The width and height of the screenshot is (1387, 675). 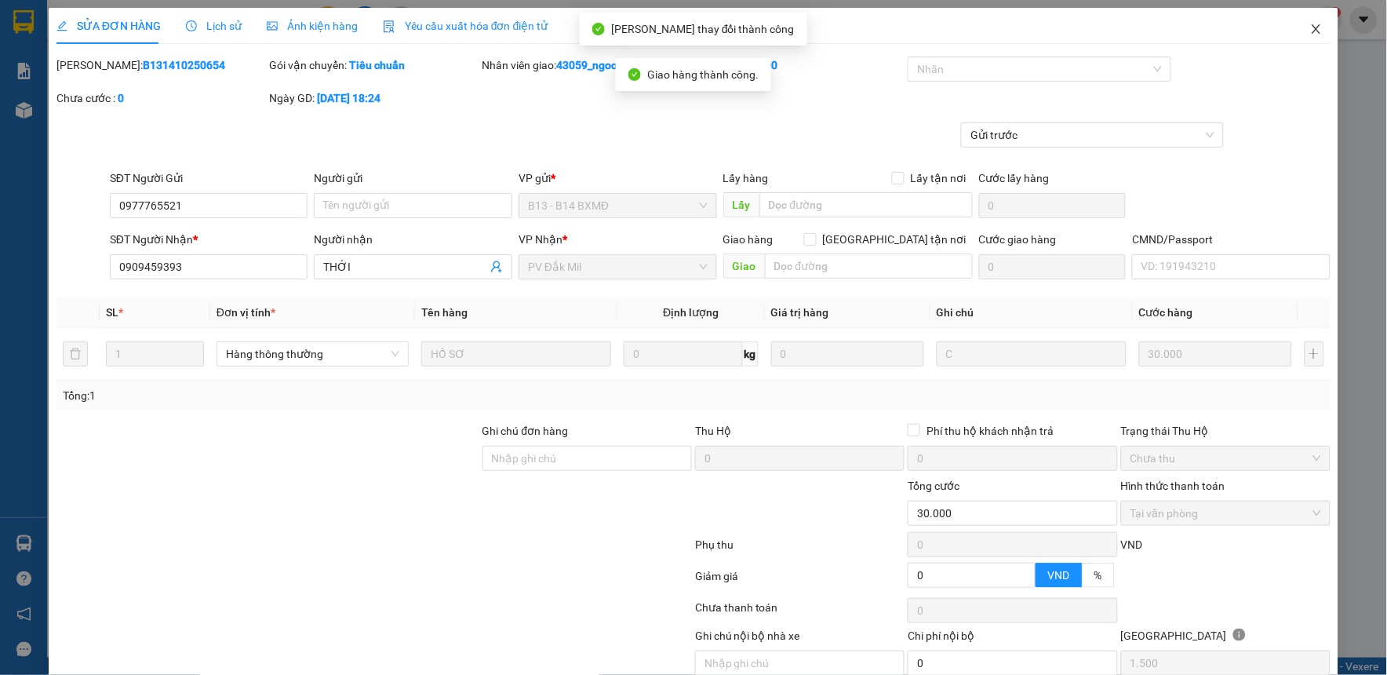 What do you see at coordinates (209, 239) in the screenshot?
I see `div: SĐT Người Nhận` at bounding box center [209, 239].